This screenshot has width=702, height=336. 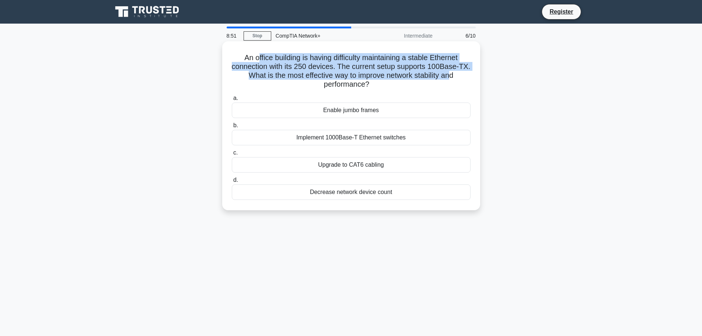 I want to click on div: 6/10, so click(x=458, y=36).